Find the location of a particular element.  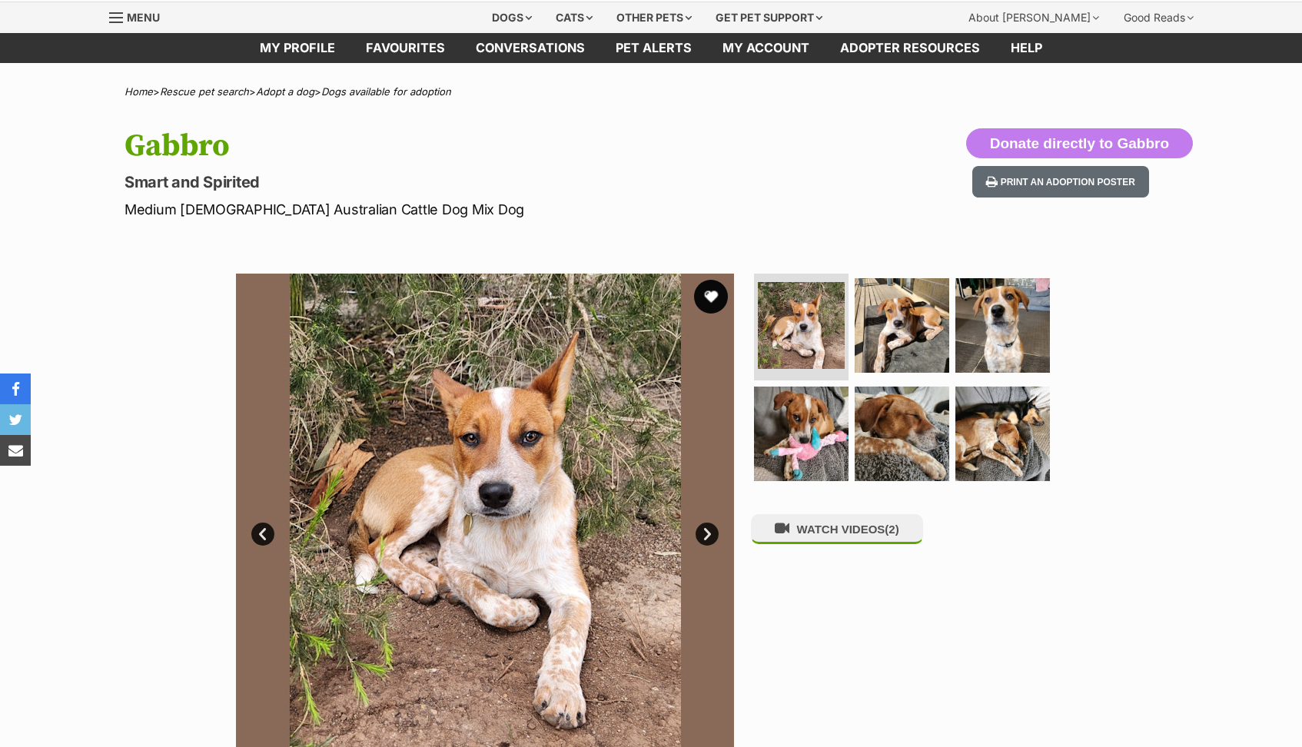

a: Pet alerts is located at coordinates (653, 48).